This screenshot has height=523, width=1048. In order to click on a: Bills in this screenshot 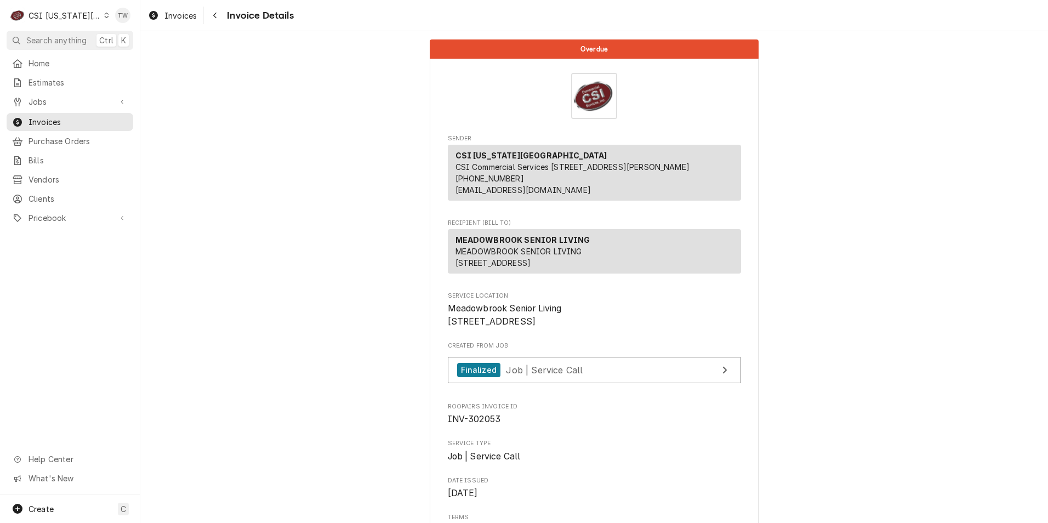, I will do `click(70, 160)`.